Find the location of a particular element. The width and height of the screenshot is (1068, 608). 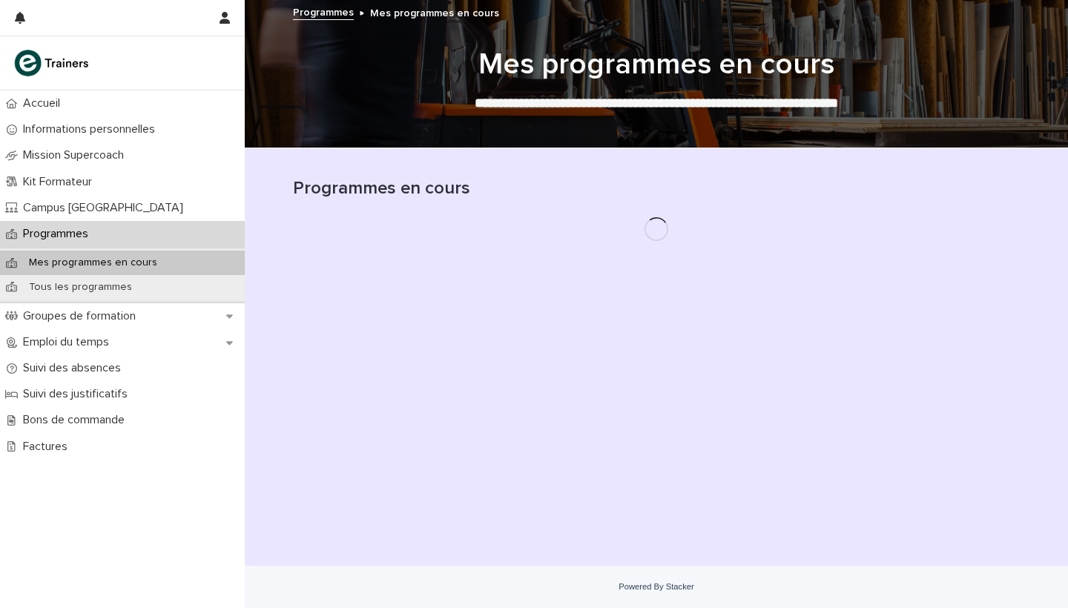

p: Kit Formateur is located at coordinates (60, 182).